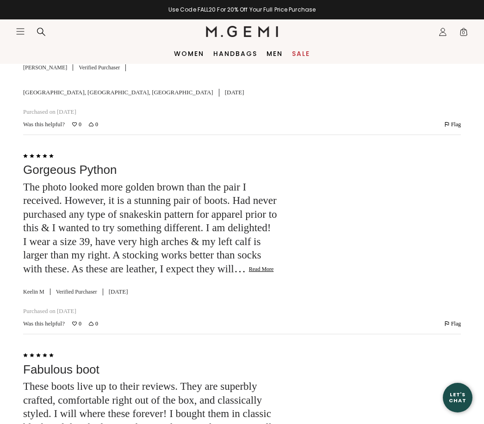  I want to click on button: Vote down this review by Keelin M (0 votes), so click(93, 324).